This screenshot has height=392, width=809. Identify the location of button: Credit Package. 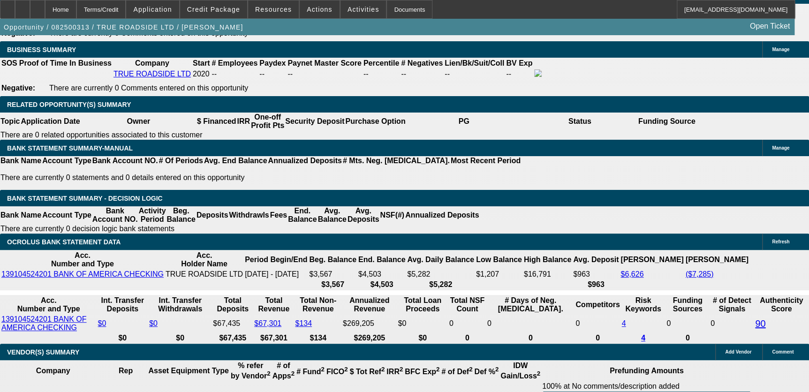
(213, 9).